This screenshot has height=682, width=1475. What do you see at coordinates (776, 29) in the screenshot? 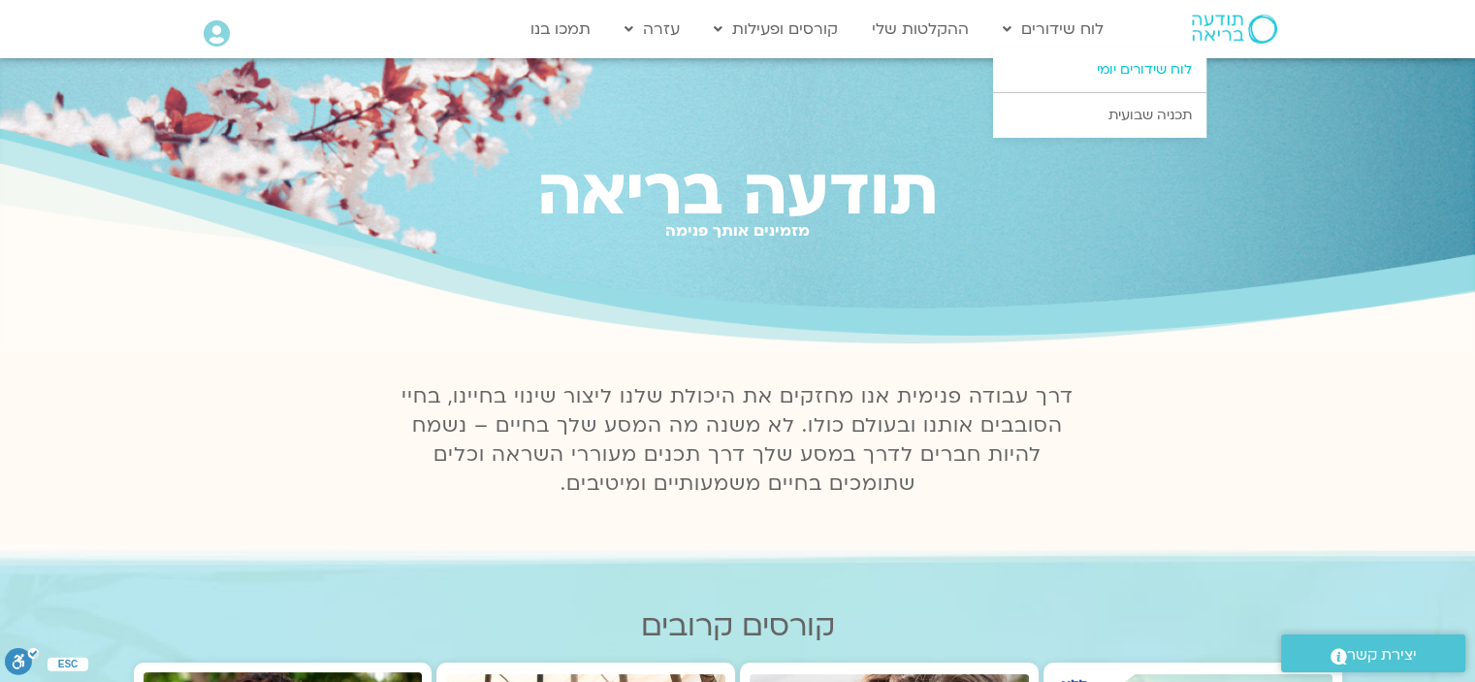
I see `a: קורסים ופעילות` at bounding box center [776, 29].